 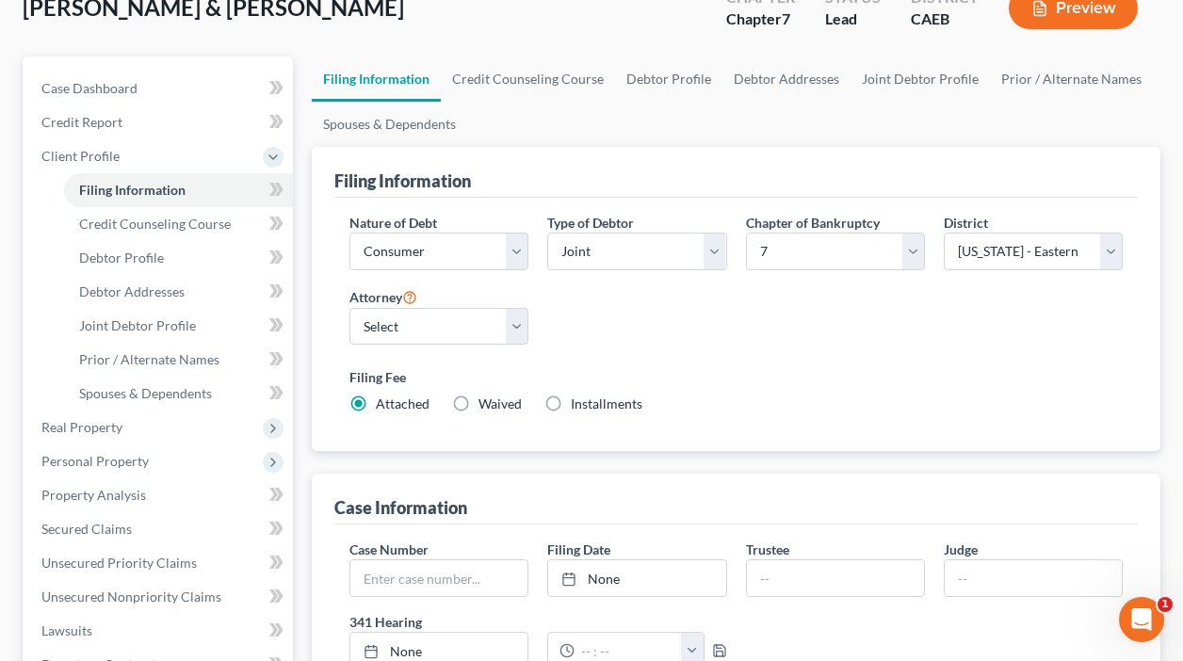 What do you see at coordinates (87, 529) in the screenshot?
I see `span: Secured Claims` at bounding box center [87, 529].